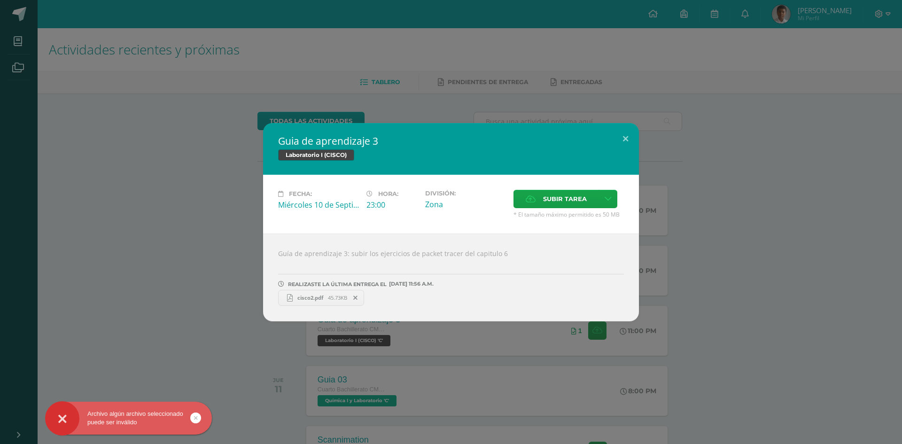  Describe the element at coordinates (355, 298) in the screenshot. I see `span: Remover entrega` at that location.